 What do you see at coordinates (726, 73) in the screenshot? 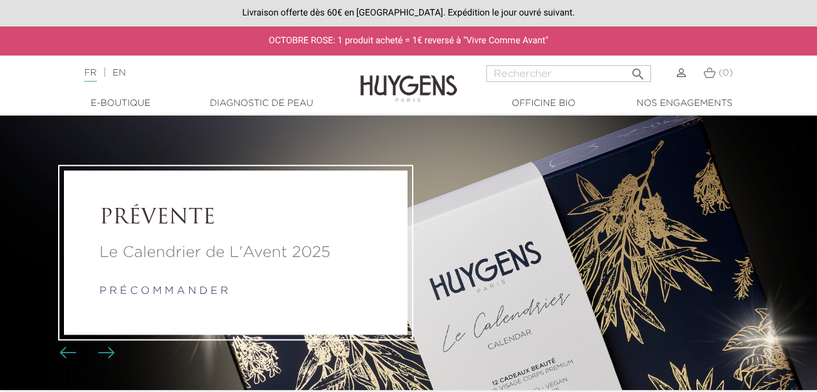
I see `span: (0)` at bounding box center [726, 73].